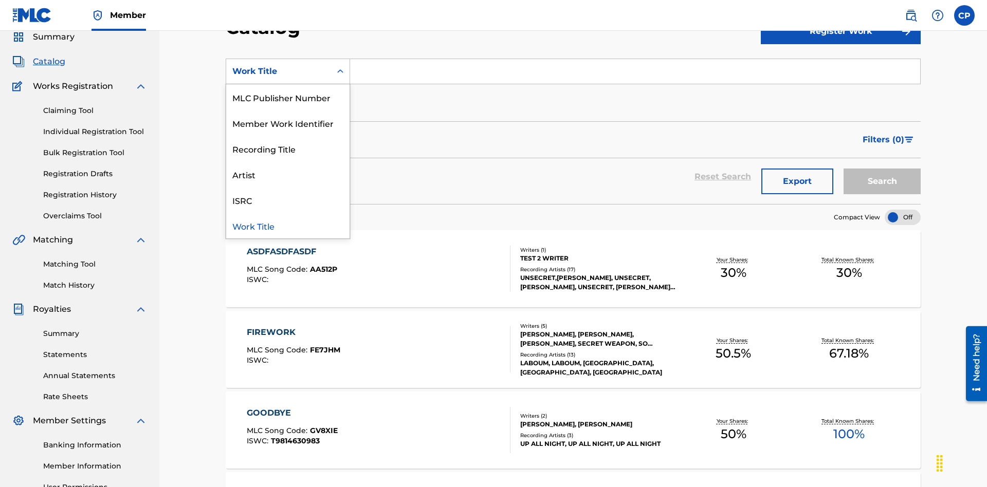 This screenshot has height=487, width=987. I want to click on div: User Menu, so click(964, 15).